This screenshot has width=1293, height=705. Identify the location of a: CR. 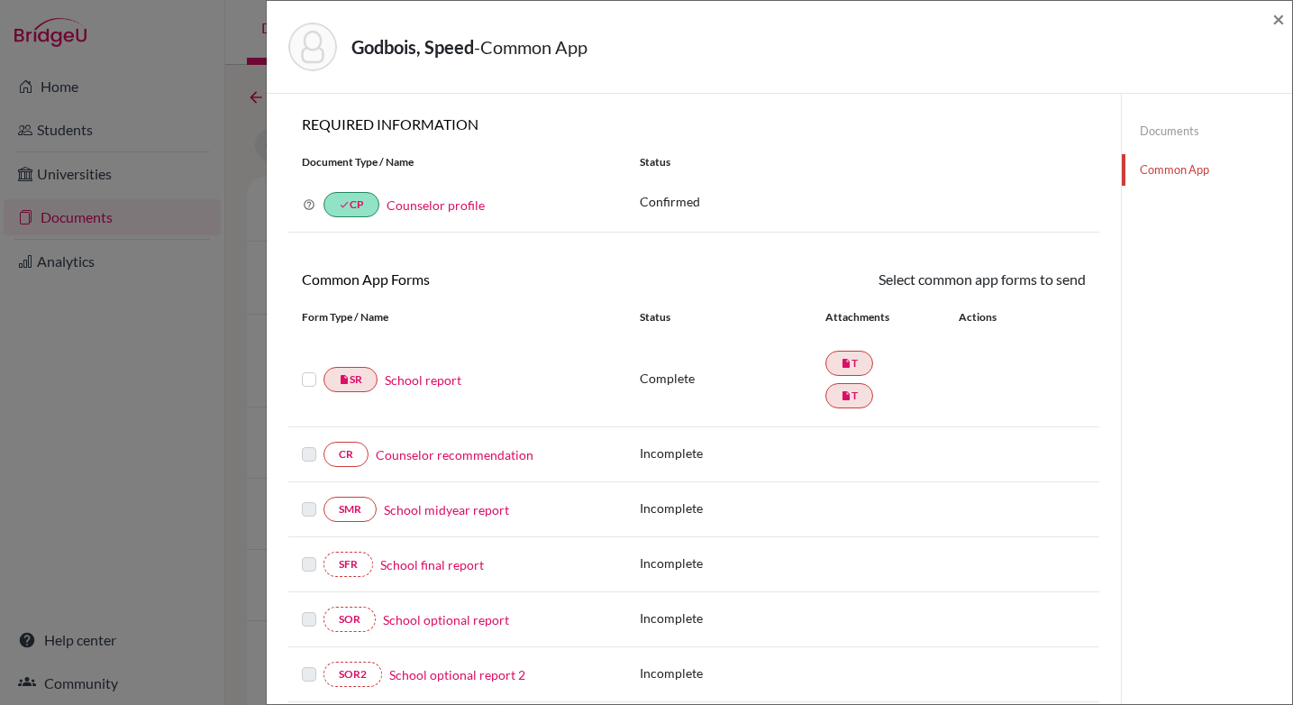
(346, 454).